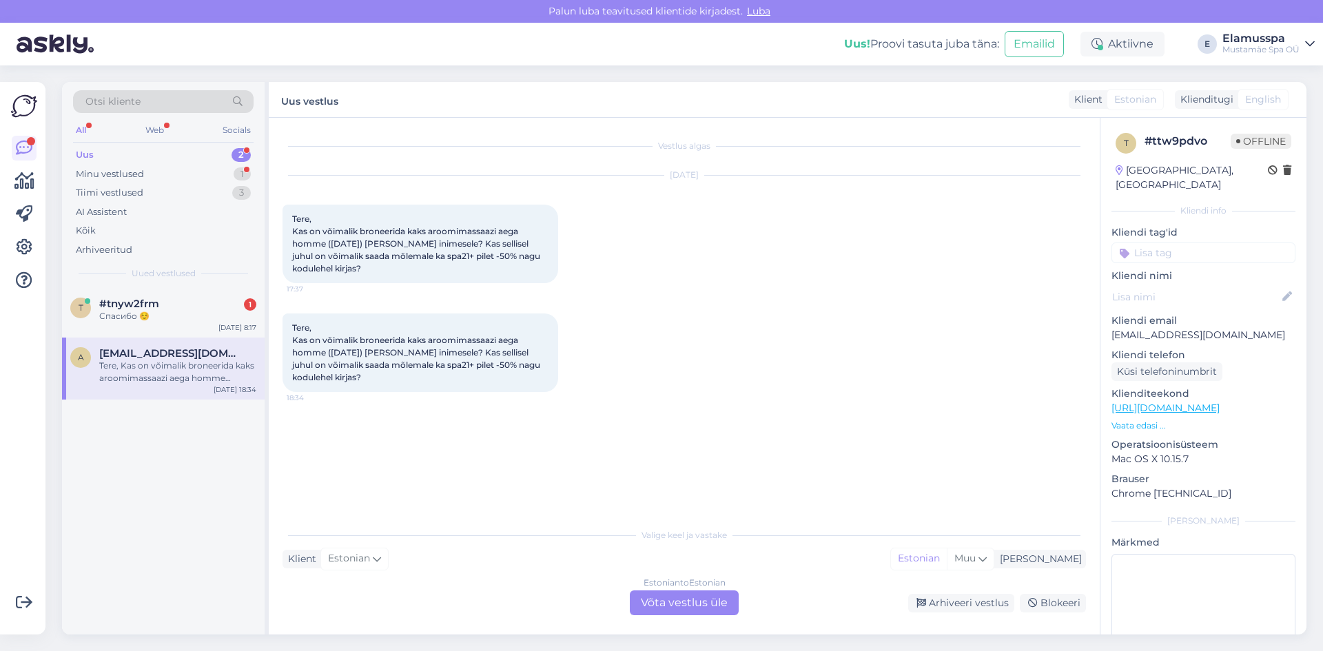 The width and height of the screenshot is (1323, 651). I want to click on span: English, so click(1263, 99).